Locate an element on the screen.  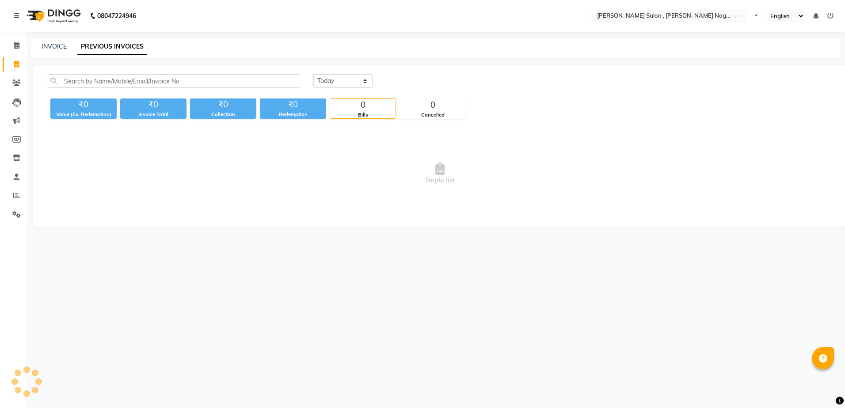
img: logo is located at coordinates (53, 16).